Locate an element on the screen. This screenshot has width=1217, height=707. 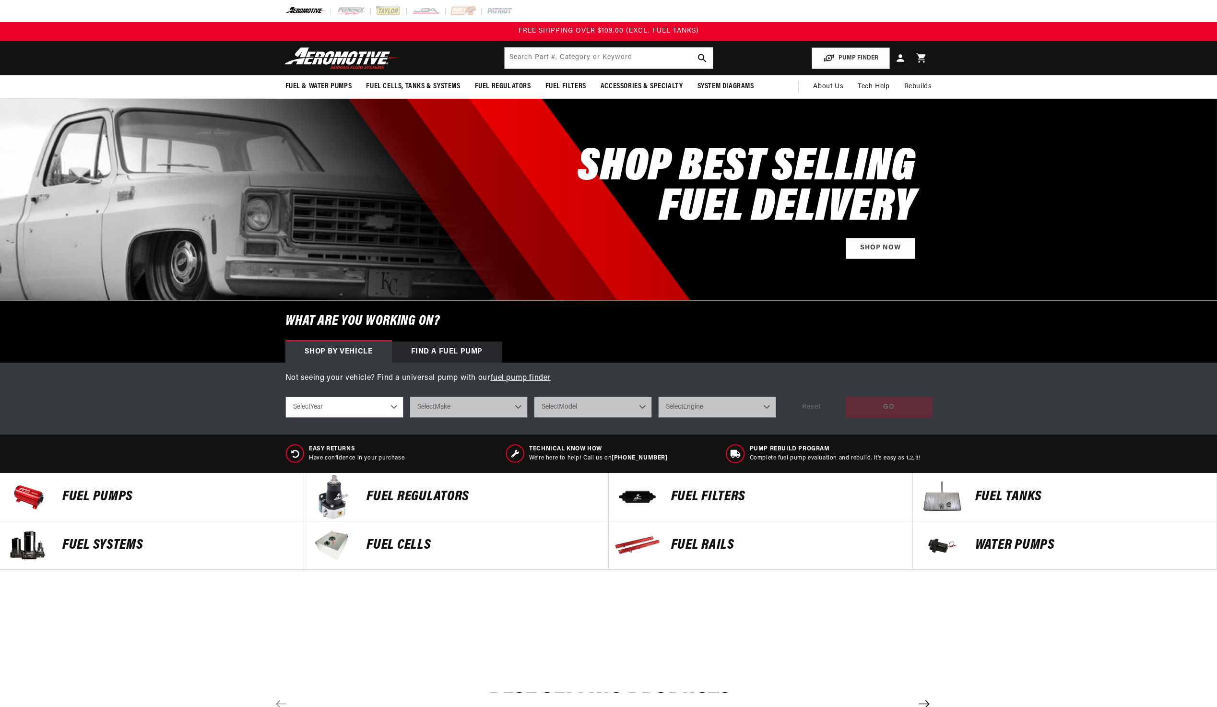
p: Have confidence in your purchase. is located at coordinates (357, 458).